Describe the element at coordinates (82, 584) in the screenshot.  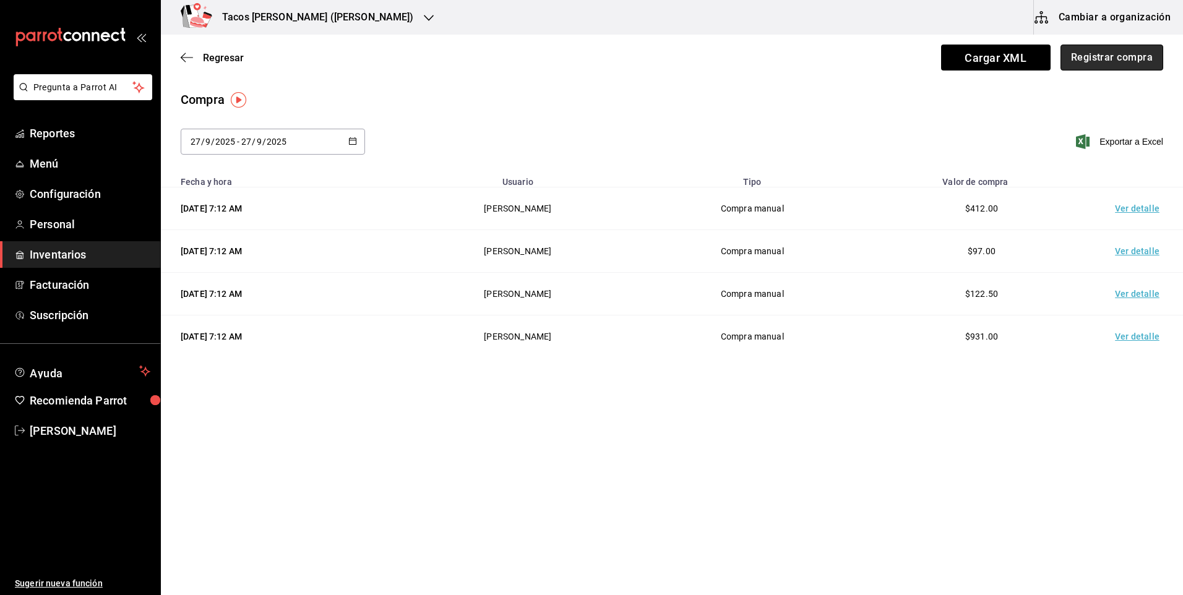
I see `span: Sugerir nueva función` at that location.